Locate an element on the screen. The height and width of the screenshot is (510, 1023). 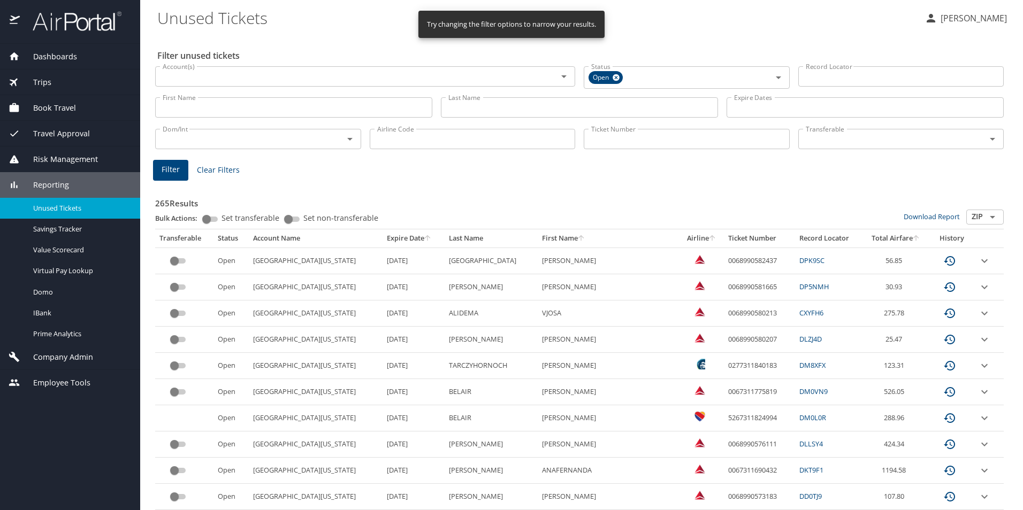
th: Status is located at coordinates (231, 239).